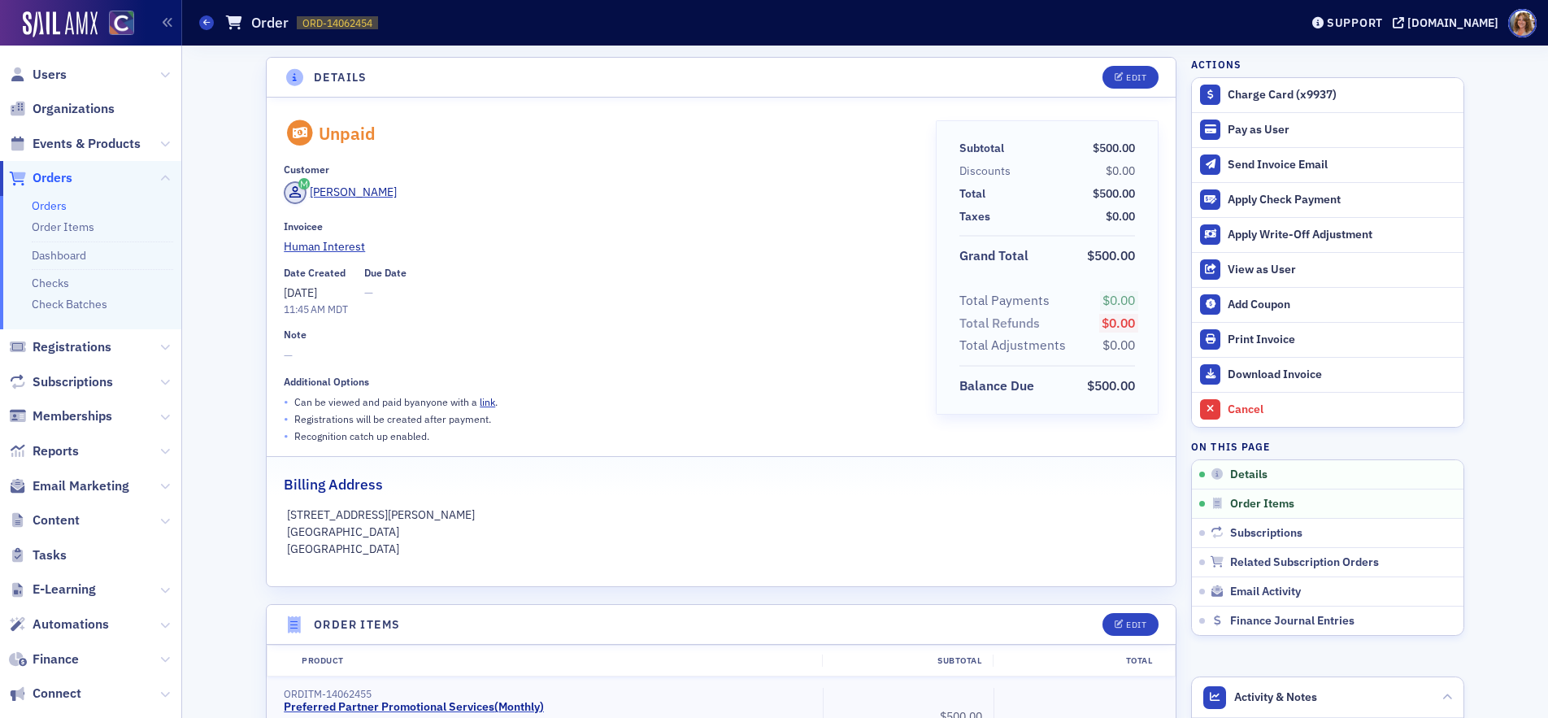  I want to click on div: Total Adjustments, so click(1012, 346).